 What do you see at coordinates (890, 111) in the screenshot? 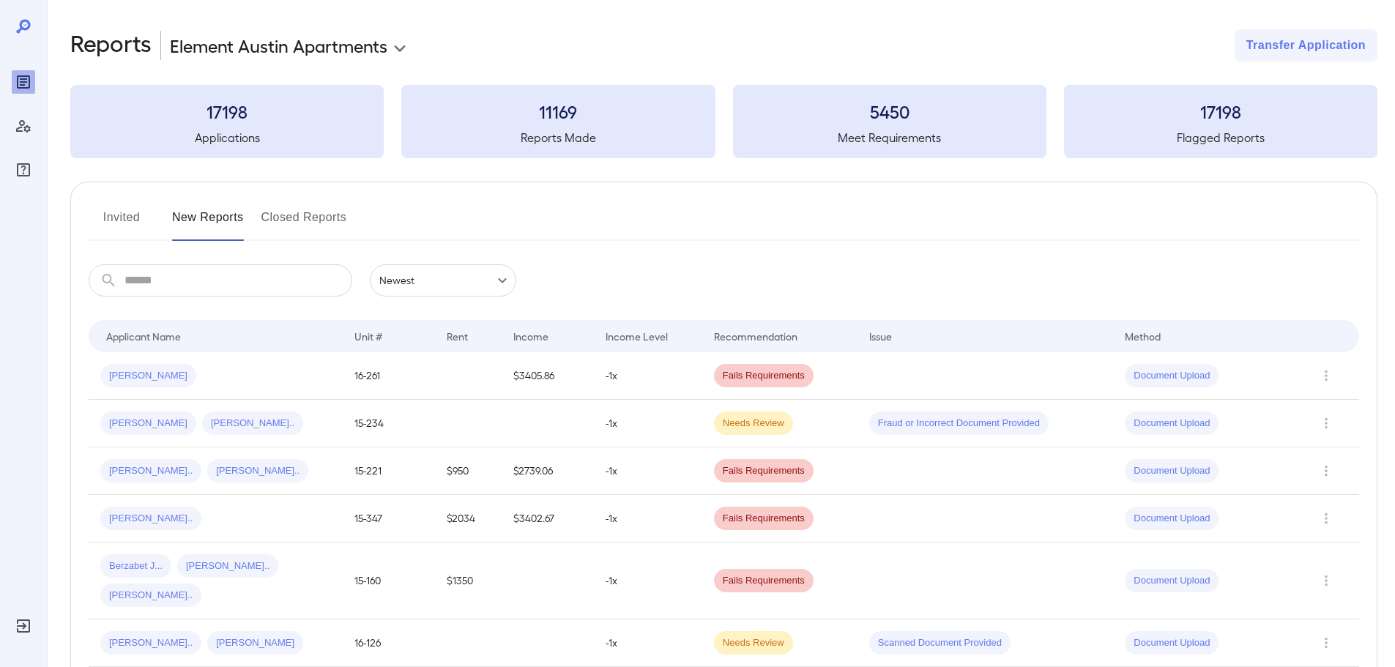
I see `h3: 5450` at bounding box center [890, 111].